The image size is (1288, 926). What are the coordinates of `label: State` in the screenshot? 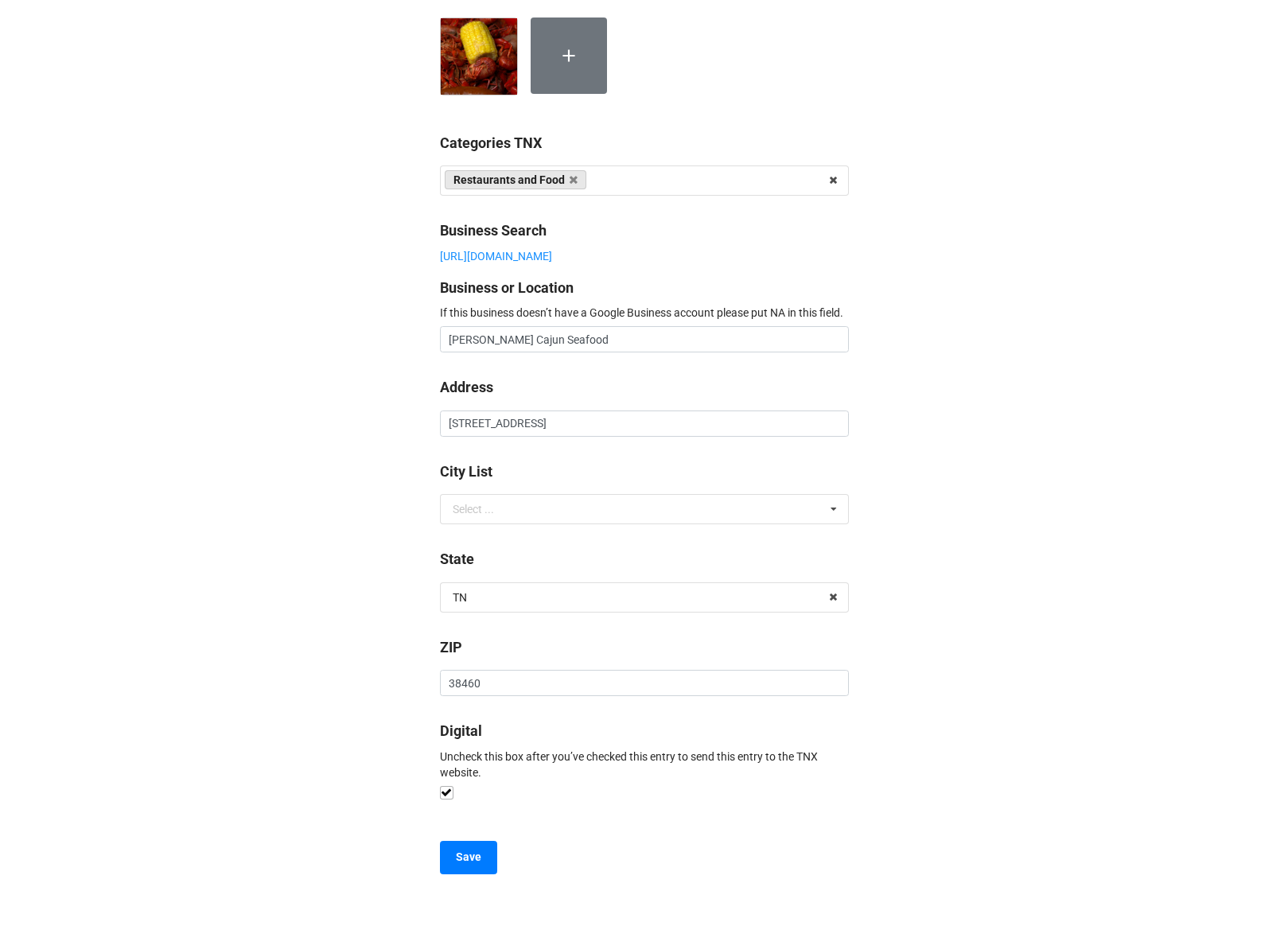 It's located at (457, 559).